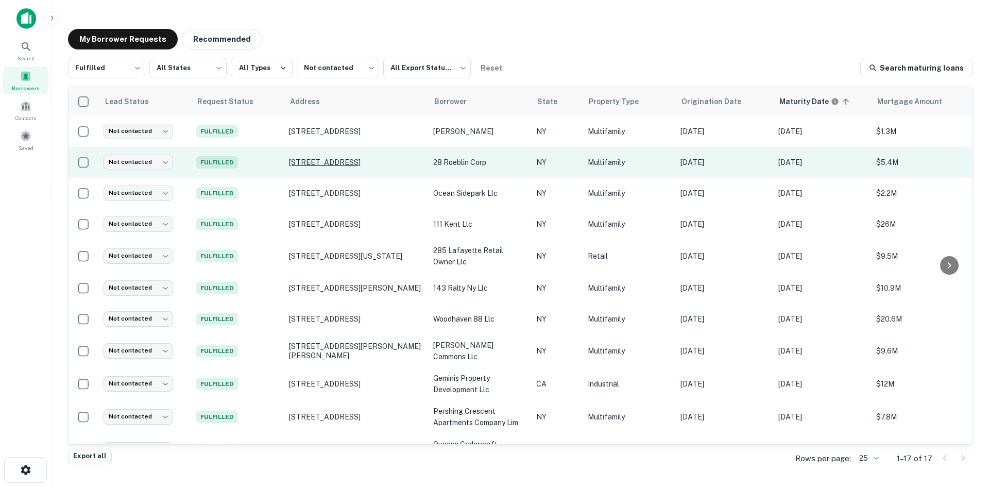 The image size is (989, 487). What do you see at coordinates (868, 458) in the screenshot?
I see `div: 25` at bounding box center [868, 458].